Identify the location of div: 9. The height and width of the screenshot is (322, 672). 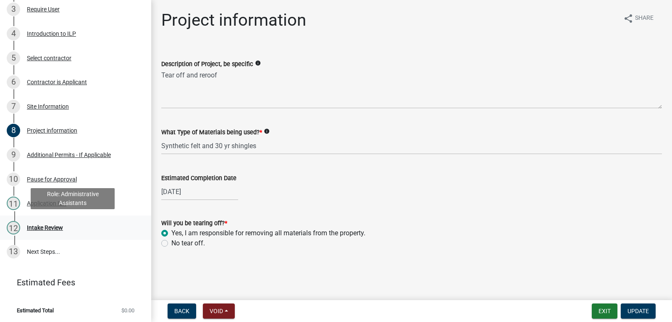
(13, 155).